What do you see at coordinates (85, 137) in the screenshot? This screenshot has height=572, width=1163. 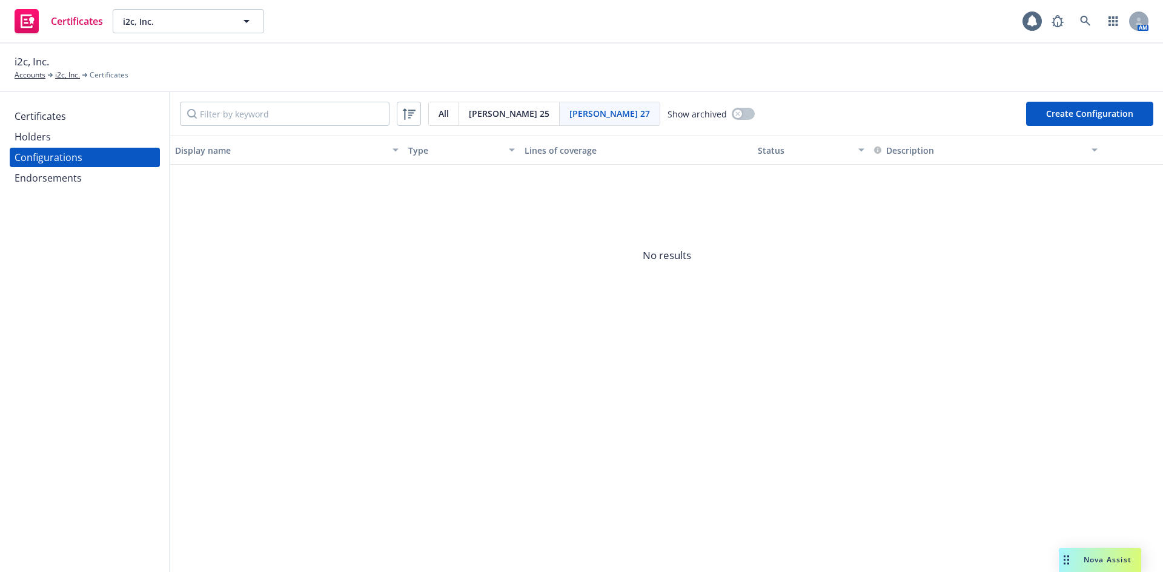 I see `a: Holders` at bounding box center [85, 137].